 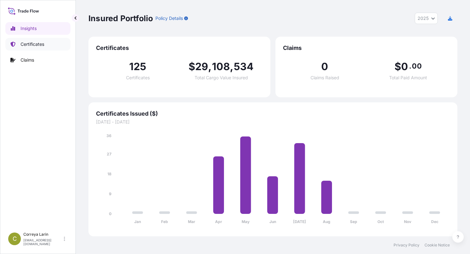 What do you see at coordinates (406, 245) in the screenshot?
I see `p: Privacy Policy` at bounding box center [406, 245].